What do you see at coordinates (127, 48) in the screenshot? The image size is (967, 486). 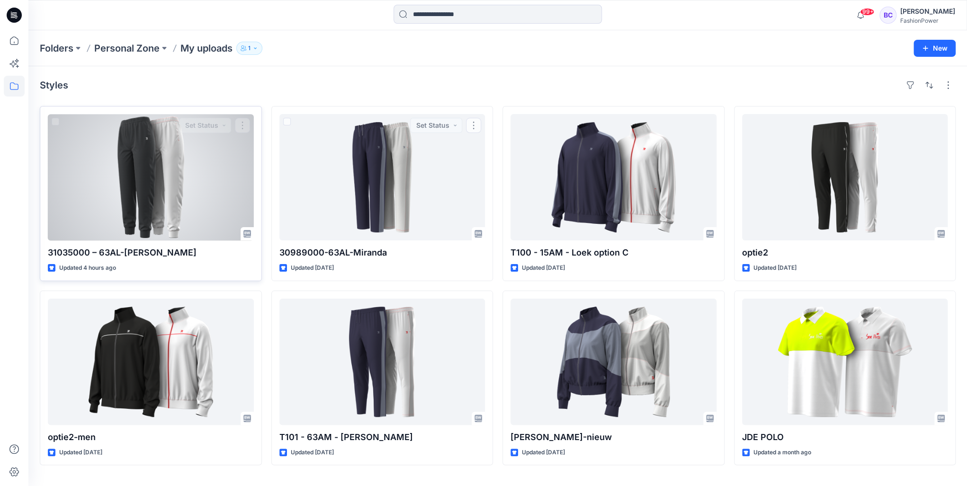 I see `p: Personal Zone` at bounding box center [127, 48].